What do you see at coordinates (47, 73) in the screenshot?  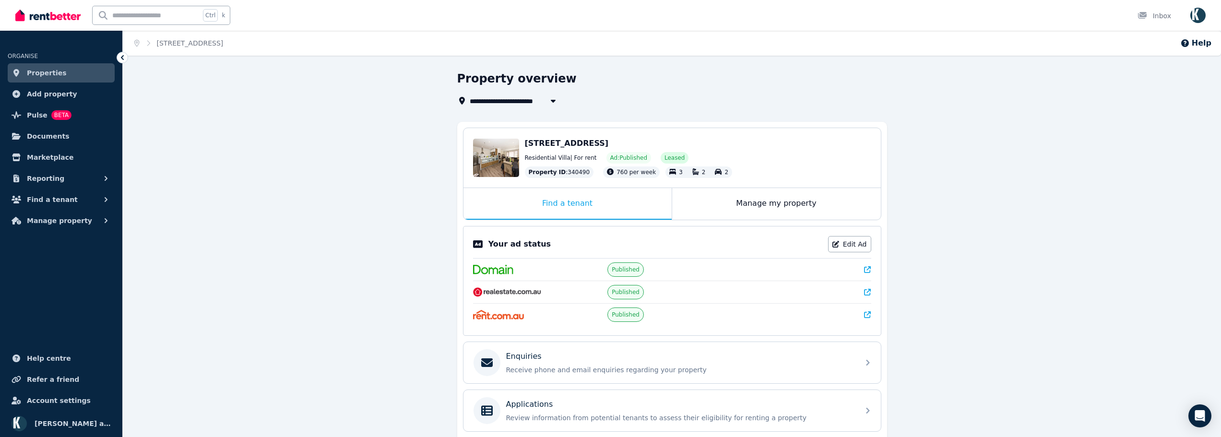 I see `span: Properties` at bounding box center [47, 73].